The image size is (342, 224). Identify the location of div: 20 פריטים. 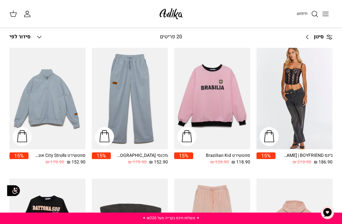
(171, 37).